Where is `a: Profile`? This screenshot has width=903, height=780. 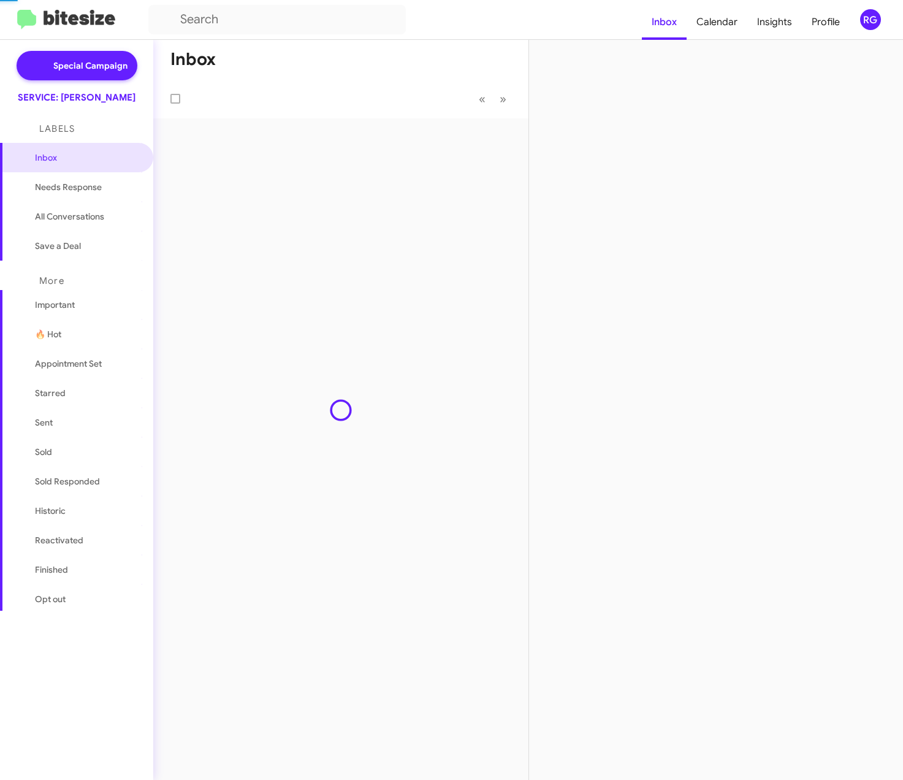 a: Profile is located at coordinates (826, 22).